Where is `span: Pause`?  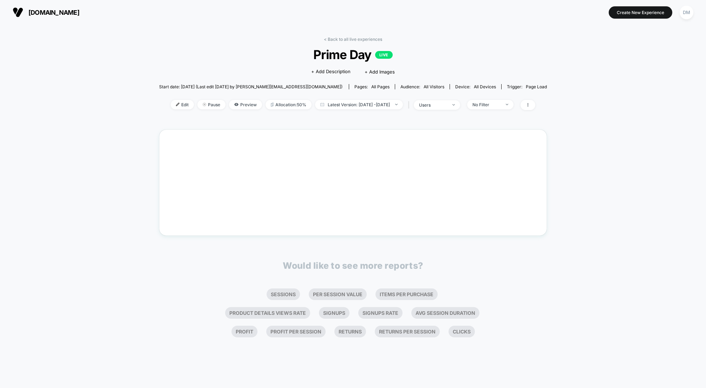
span: Pause is located at coordinates (212, 104).